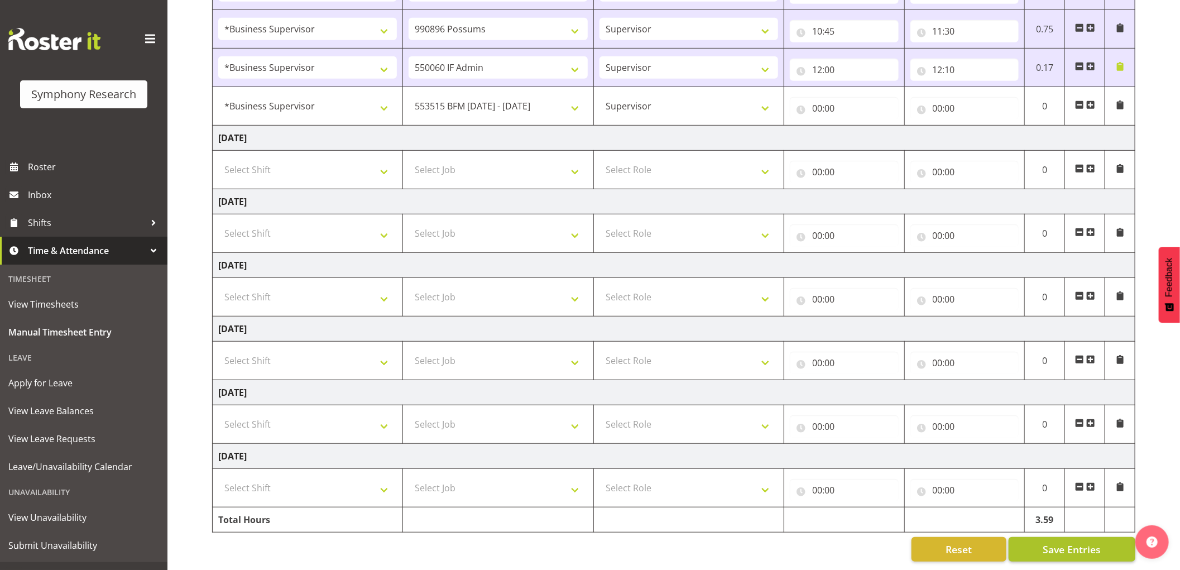  Describe the element at coordinates (959, 549) in the screenshot. I see `button: Reset` at that location.